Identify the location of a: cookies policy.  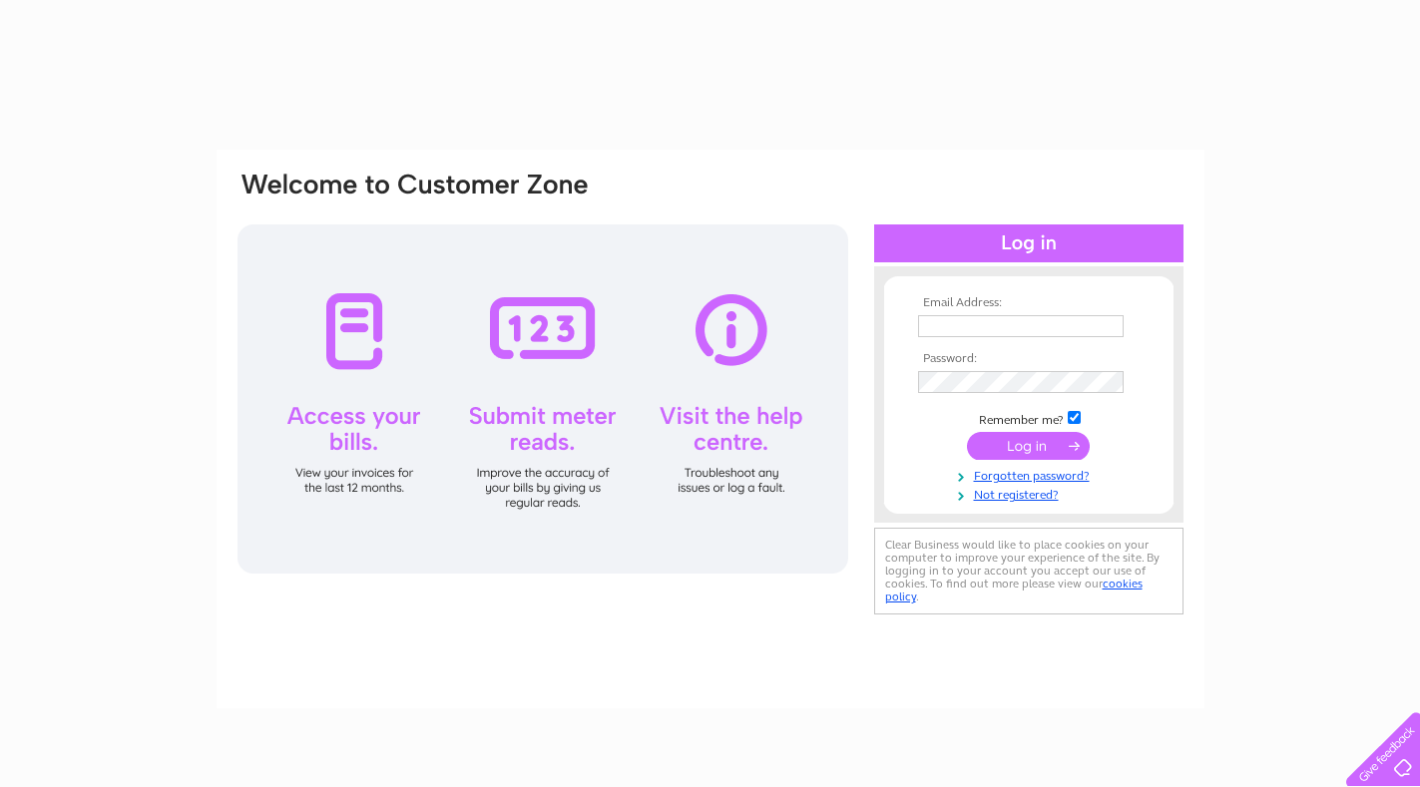
(1014, 590).